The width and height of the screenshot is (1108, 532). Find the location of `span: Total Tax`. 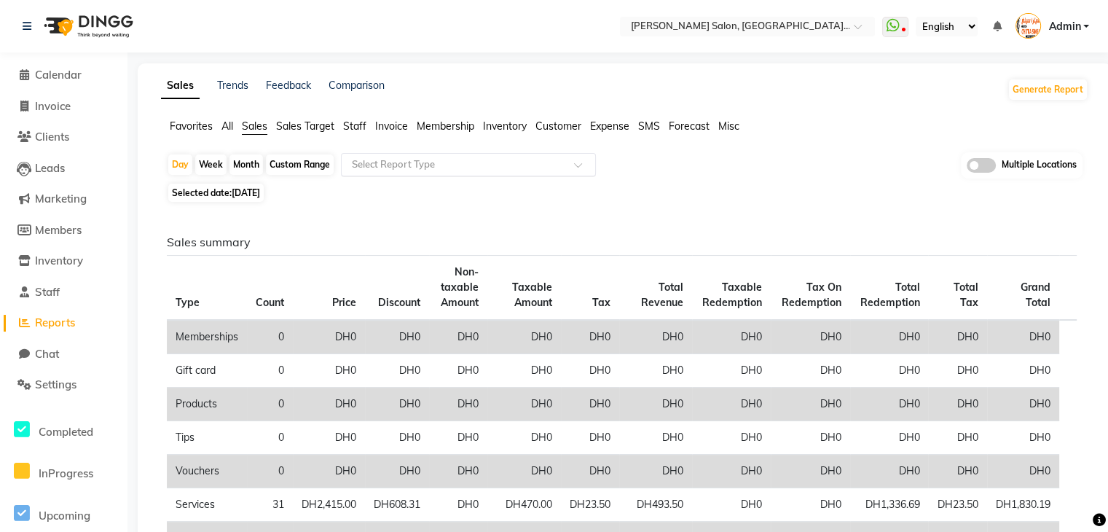

span: Total Tax is located at coordinates (966, 294).